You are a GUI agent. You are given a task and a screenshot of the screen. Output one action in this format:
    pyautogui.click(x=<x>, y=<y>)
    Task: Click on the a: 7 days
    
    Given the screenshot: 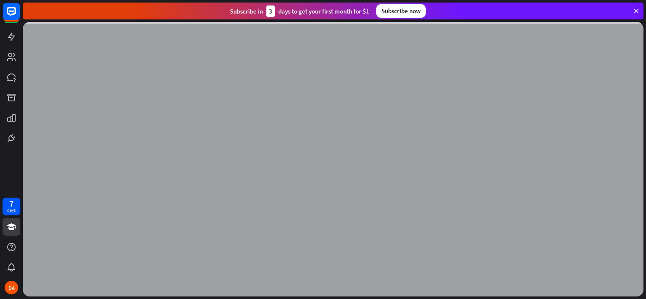 What is the action you would take?
    pyautogui.click(x=11, y=207)
    